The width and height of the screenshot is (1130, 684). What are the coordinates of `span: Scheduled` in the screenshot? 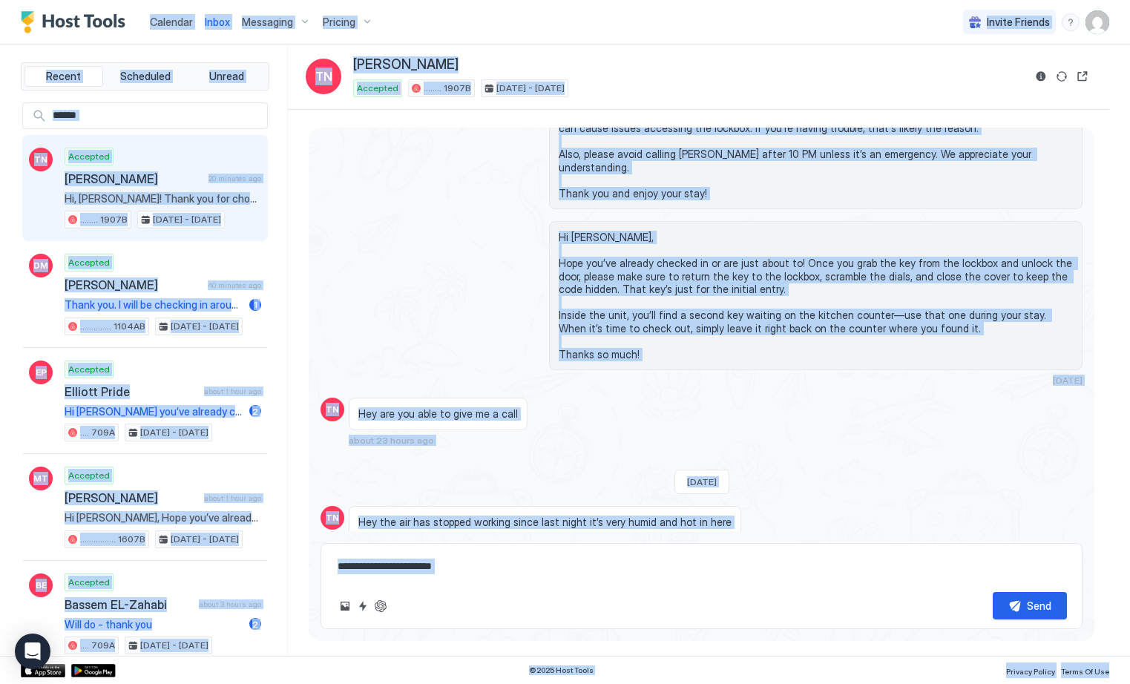 It's located at (145, 76).